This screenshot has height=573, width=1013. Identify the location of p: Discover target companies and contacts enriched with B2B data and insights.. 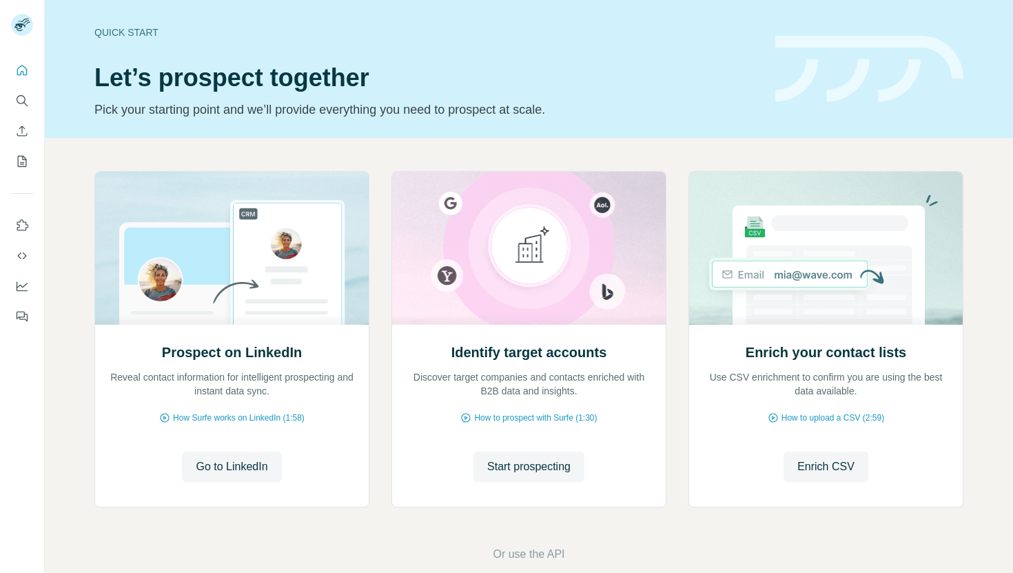
(529, 384).